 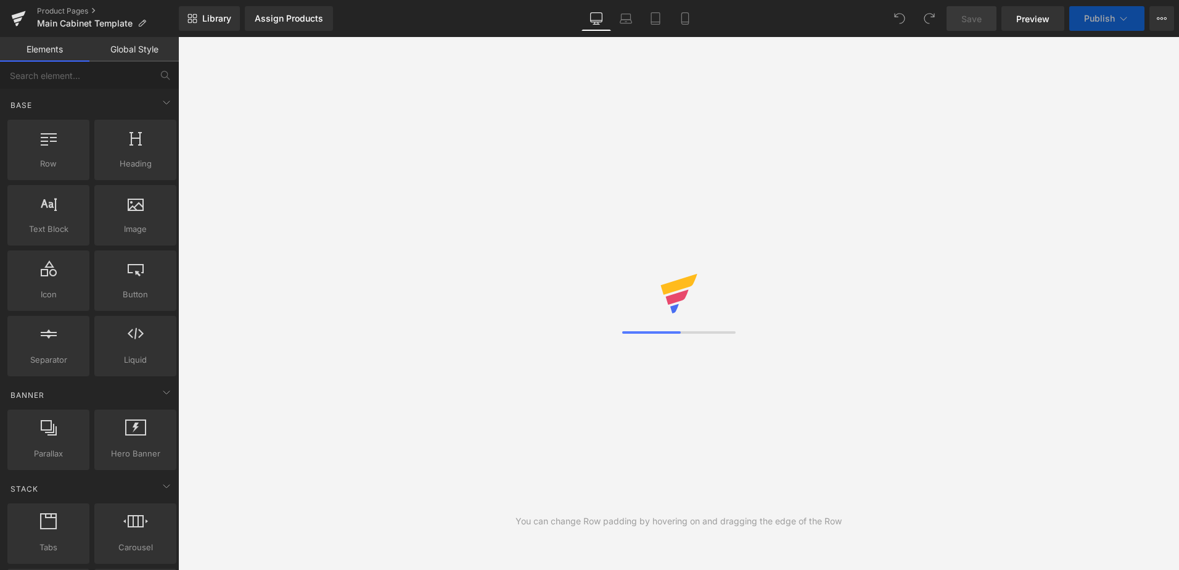 I want to click on span: Main Cabinet Template, so click(x=84, y=23).